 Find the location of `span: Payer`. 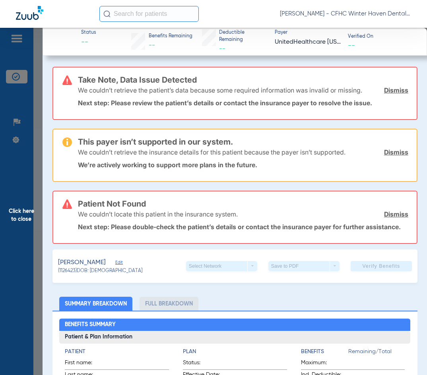

span: Payer is located at coordinates (307, 33).